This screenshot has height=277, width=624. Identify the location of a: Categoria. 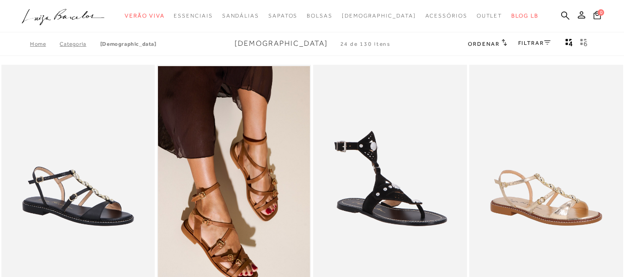
(79, 44).